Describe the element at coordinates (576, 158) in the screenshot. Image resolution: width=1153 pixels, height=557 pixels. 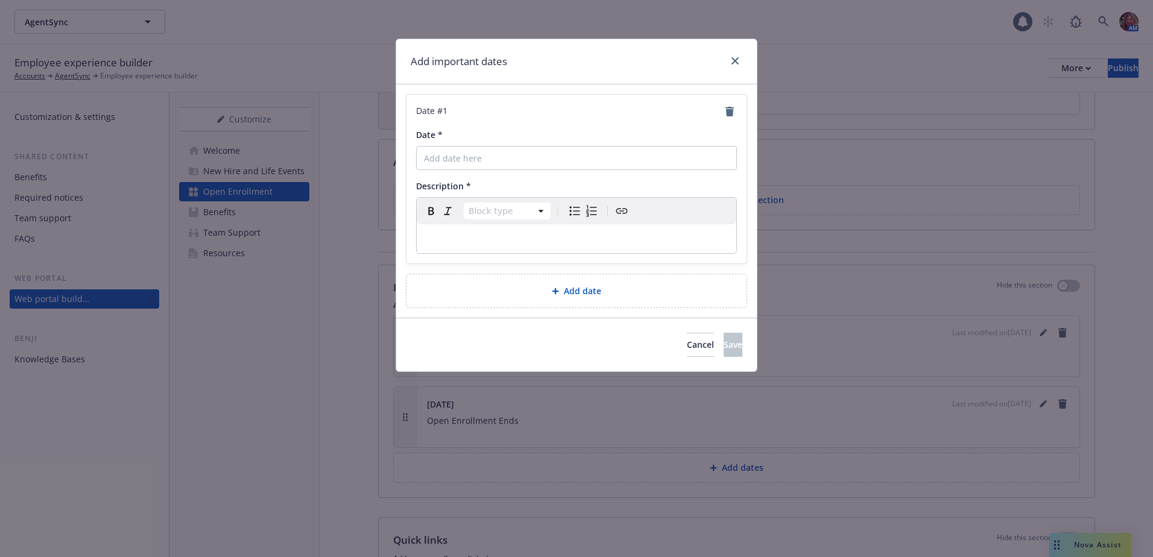
I see `input: Add date here` at that location.